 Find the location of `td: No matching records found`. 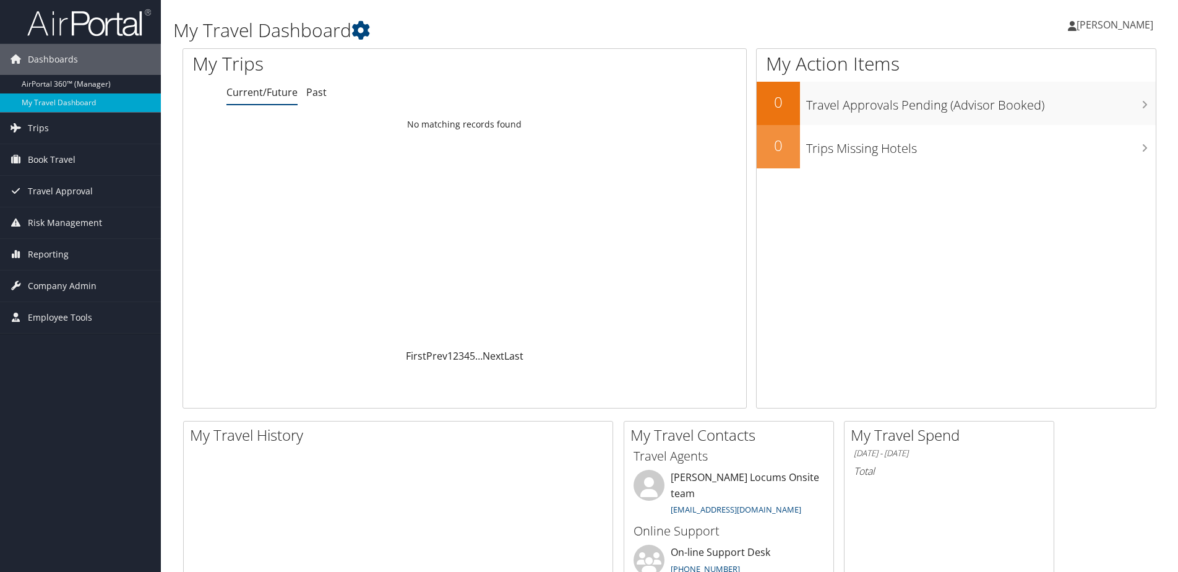

td: No matching records found is located at coordinates (465, 124).